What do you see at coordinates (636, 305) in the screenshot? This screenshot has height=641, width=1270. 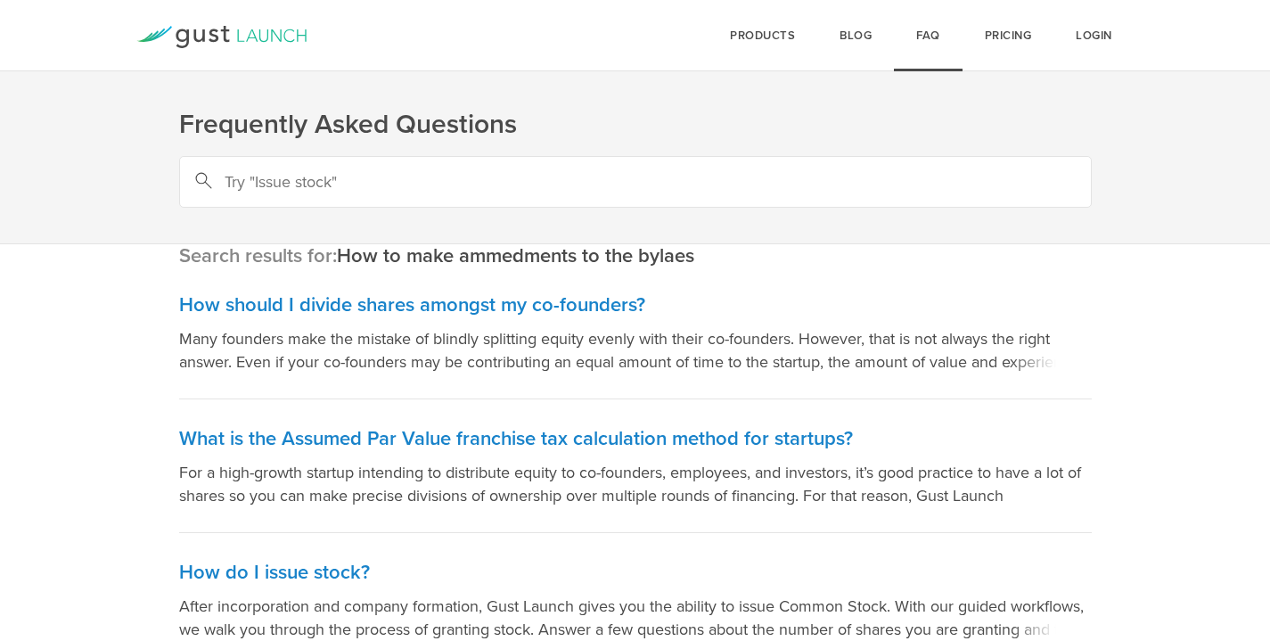 I see `h3: How should I divide shares amongst my co-founders?` at bounding box center [636, 305].